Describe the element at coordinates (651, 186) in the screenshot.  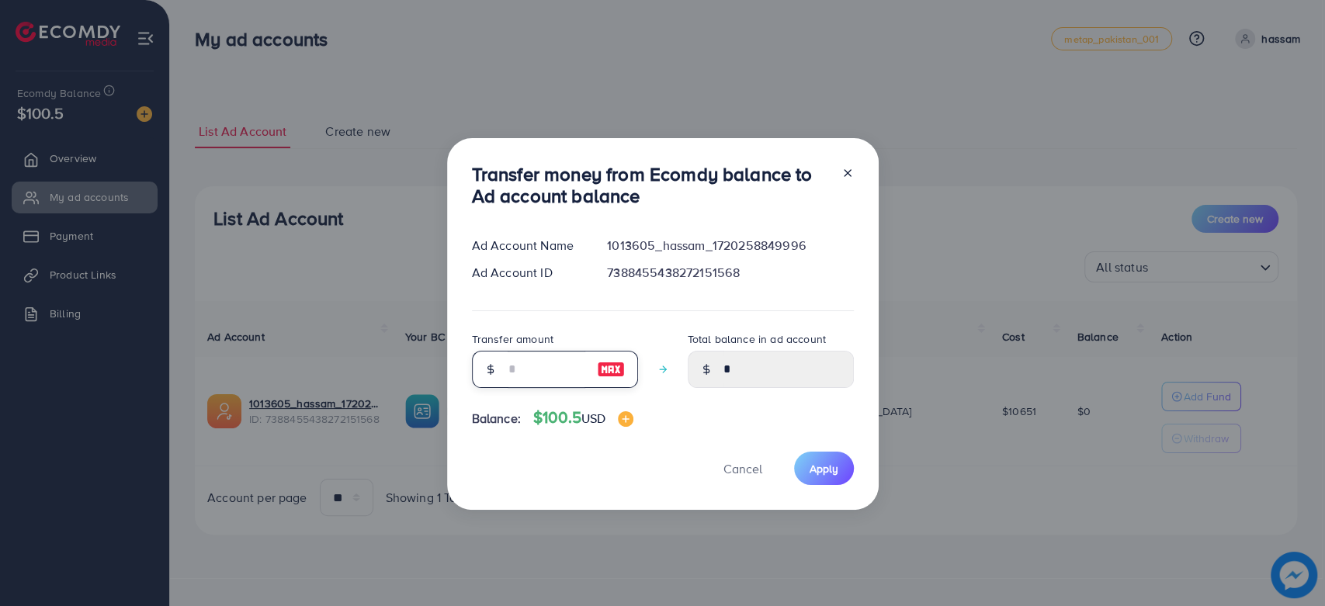
I see `h3: Transfer money from Ecomdy balance to Ad account balance` at that location.